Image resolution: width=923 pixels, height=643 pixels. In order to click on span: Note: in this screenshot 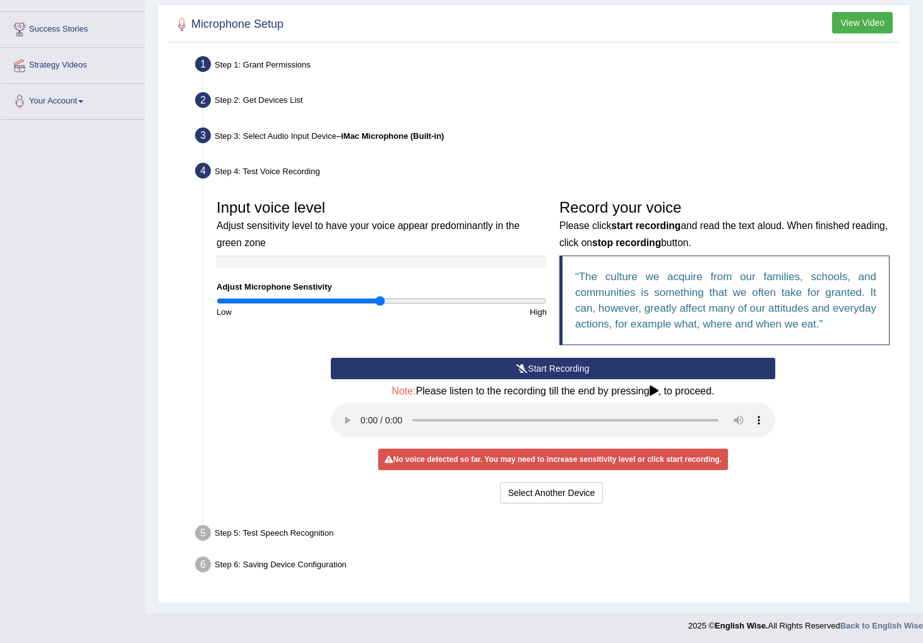, I will do `click(404, 391)`.